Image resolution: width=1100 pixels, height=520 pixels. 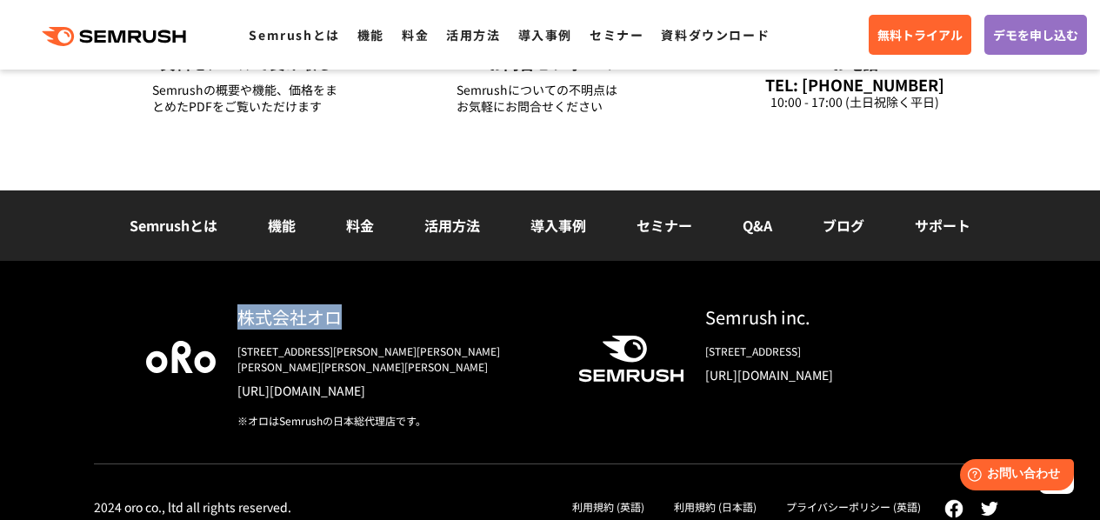 I want to click on span: お問い合わせ, so click(x=78, y=22).